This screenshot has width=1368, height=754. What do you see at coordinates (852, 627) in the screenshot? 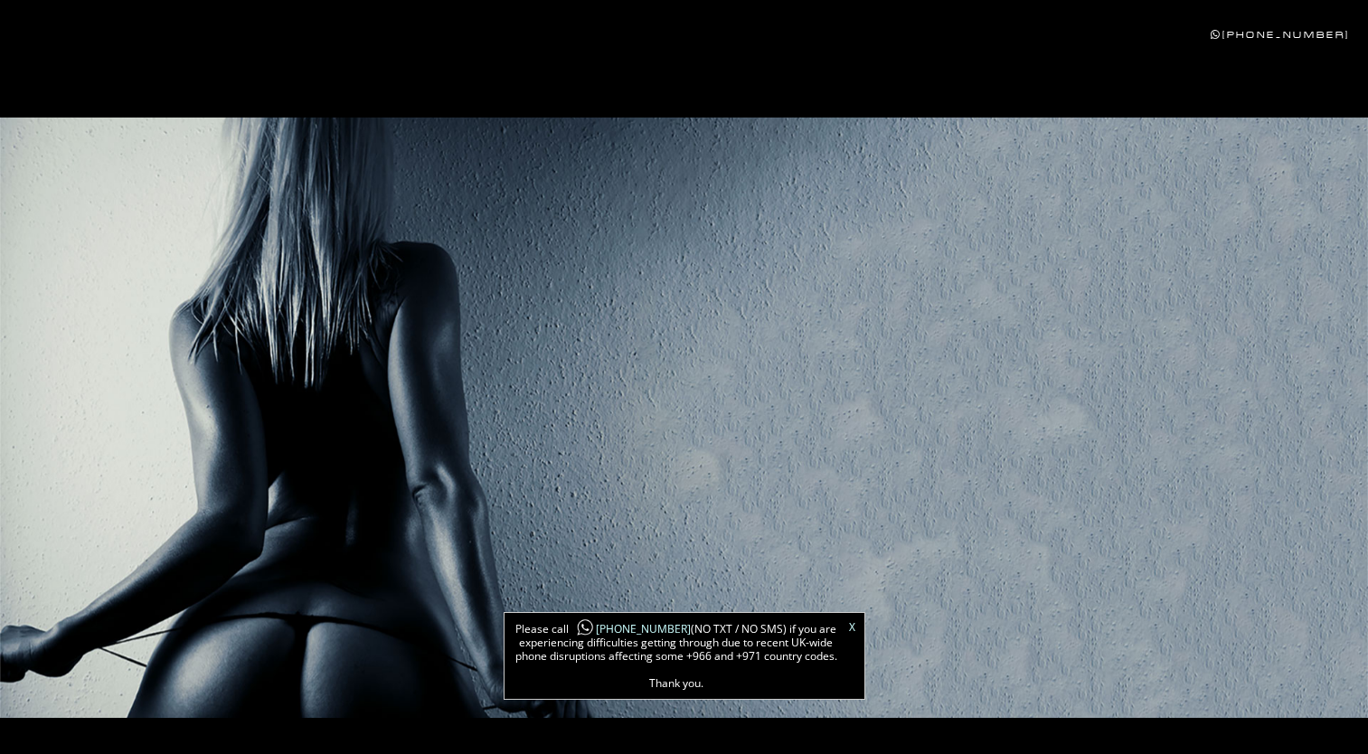
I see `a: X` at bounding box center [852, 627].